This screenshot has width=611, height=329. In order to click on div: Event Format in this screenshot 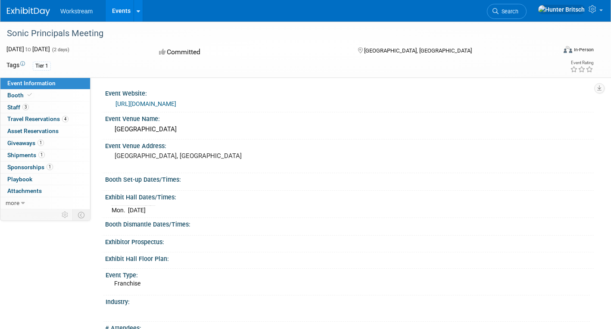, I will do `click(550, 51)`.